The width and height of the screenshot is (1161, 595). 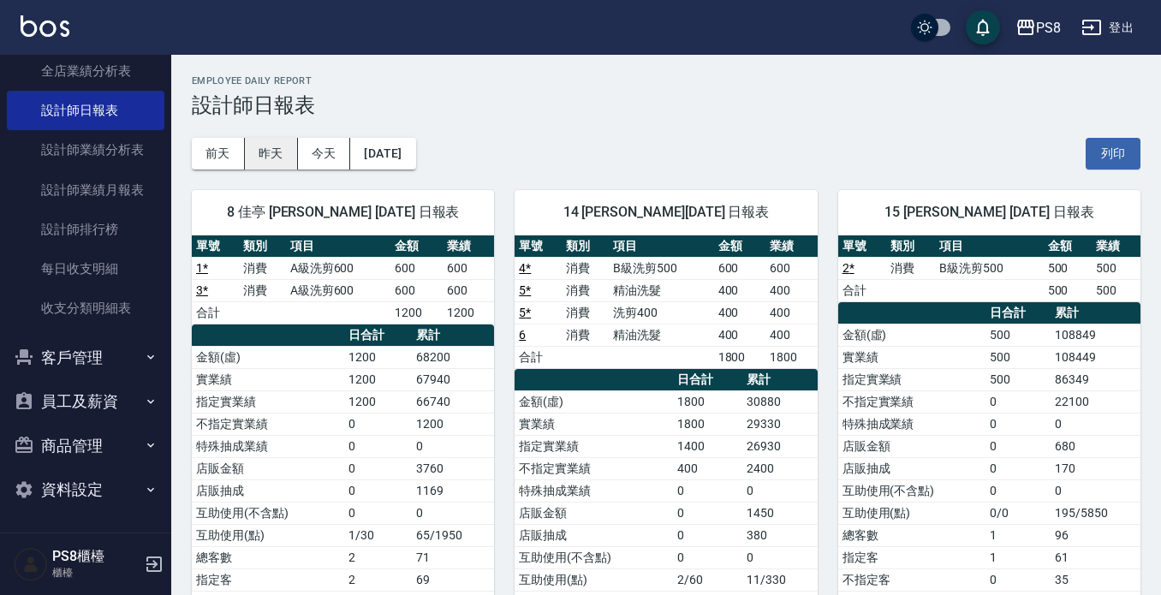 What do you see at coordinates (661, 312) in the screenshot?
I see `td: 洗剪400` at bounding box center [661, 312].